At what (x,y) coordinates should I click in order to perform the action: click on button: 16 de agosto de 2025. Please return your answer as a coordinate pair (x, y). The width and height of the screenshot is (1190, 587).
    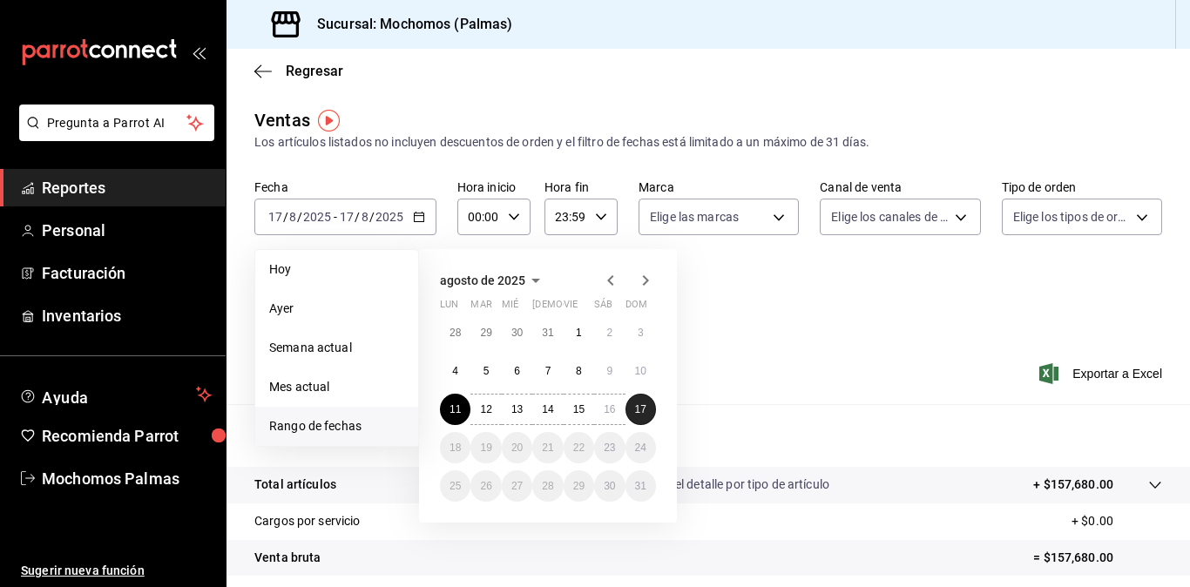
    Looking at the image, I should click on (609, 409).